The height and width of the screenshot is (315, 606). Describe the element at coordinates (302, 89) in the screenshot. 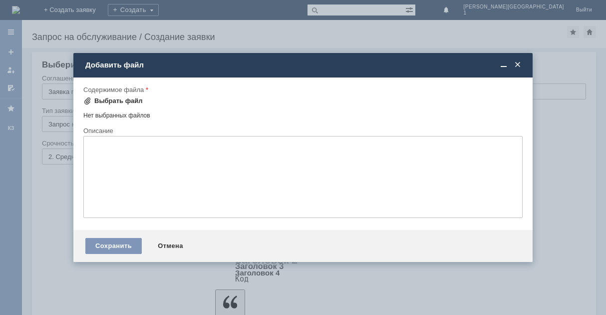

I see `div: Содержимое файла` at that location.